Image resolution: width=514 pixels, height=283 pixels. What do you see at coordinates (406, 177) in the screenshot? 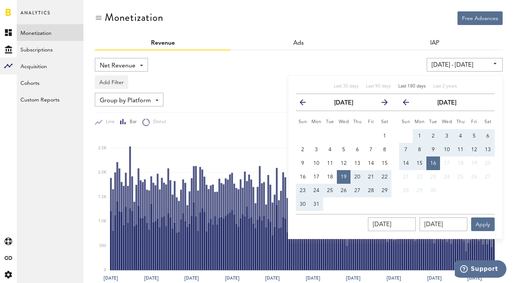
I see `button: 21` at bounding box center [406, 177].